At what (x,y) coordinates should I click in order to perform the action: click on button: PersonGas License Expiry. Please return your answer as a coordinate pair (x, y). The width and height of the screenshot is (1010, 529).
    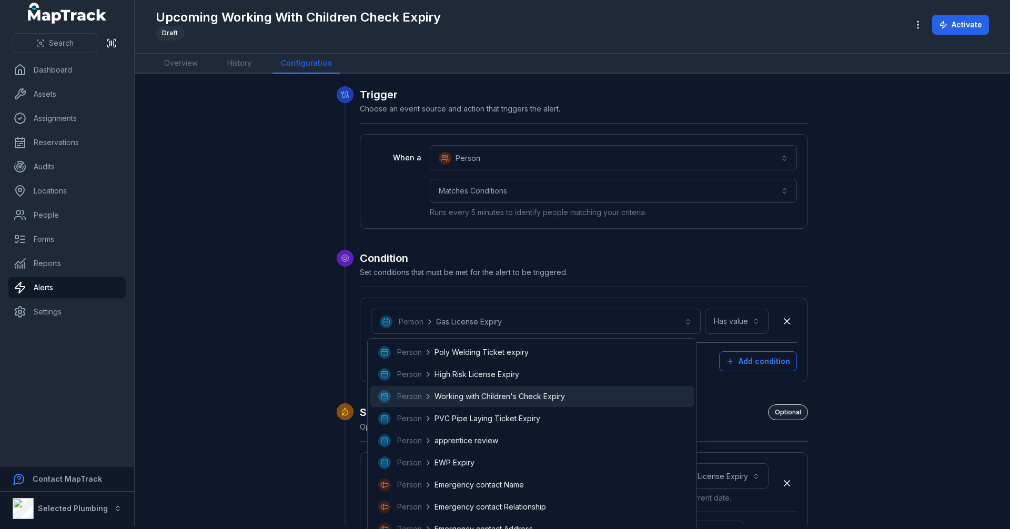
    Looking at the image, I should click on (535, 321).